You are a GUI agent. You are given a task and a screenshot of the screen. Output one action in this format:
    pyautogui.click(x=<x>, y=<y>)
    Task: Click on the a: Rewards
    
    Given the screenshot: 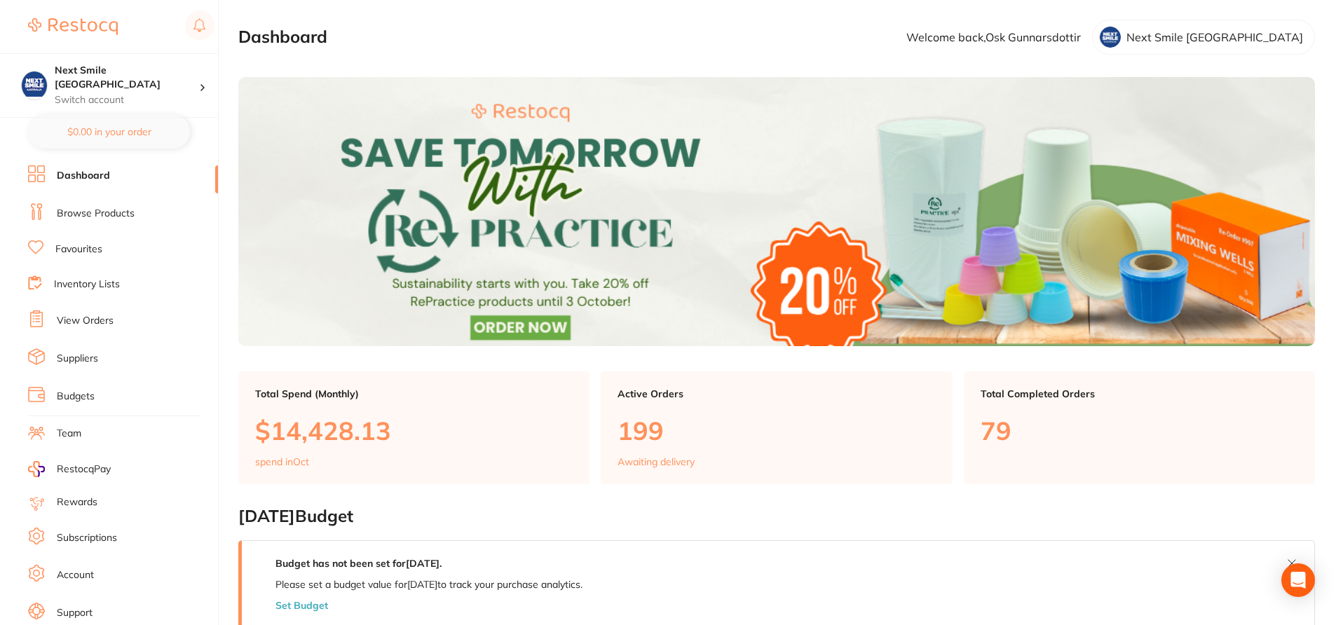 What is the action you would take?
    pyautogui.click(x=77, y=503)
    